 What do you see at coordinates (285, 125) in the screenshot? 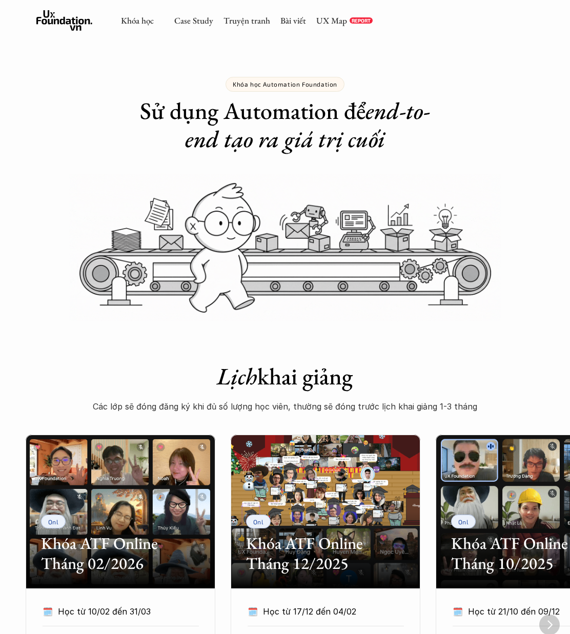
I see `h1: Sử dụng Automation để` at bounding box center [285, 125].